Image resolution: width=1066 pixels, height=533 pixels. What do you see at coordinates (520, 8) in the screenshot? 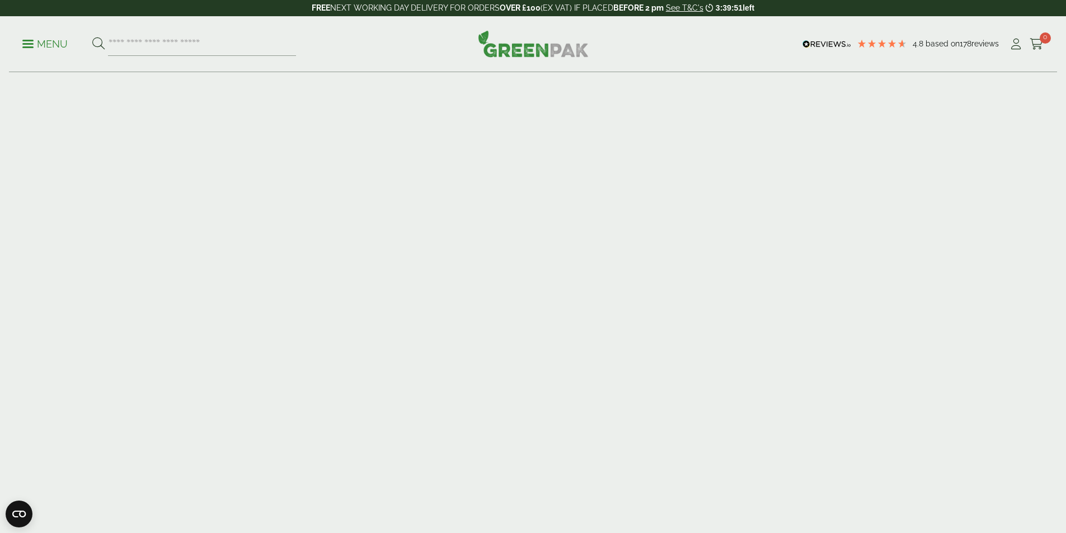
I see `strong: OVER £100` at bounding box center [520, 8].